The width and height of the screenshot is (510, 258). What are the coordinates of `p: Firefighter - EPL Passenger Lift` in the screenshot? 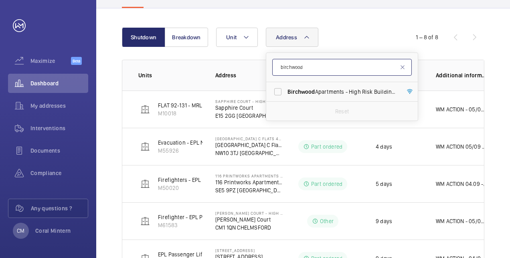 It's located at (197, 218).